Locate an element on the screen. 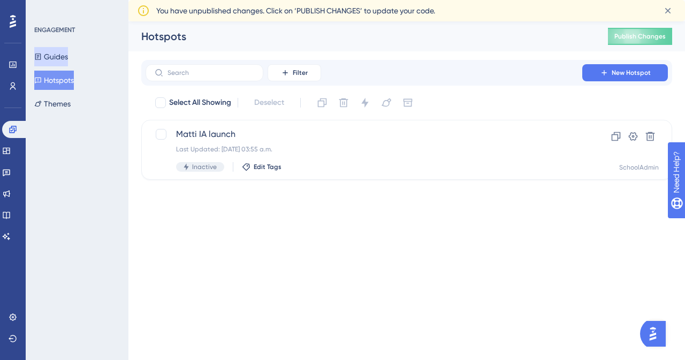  button: Publish Changes is located at coordinates (640, 36).